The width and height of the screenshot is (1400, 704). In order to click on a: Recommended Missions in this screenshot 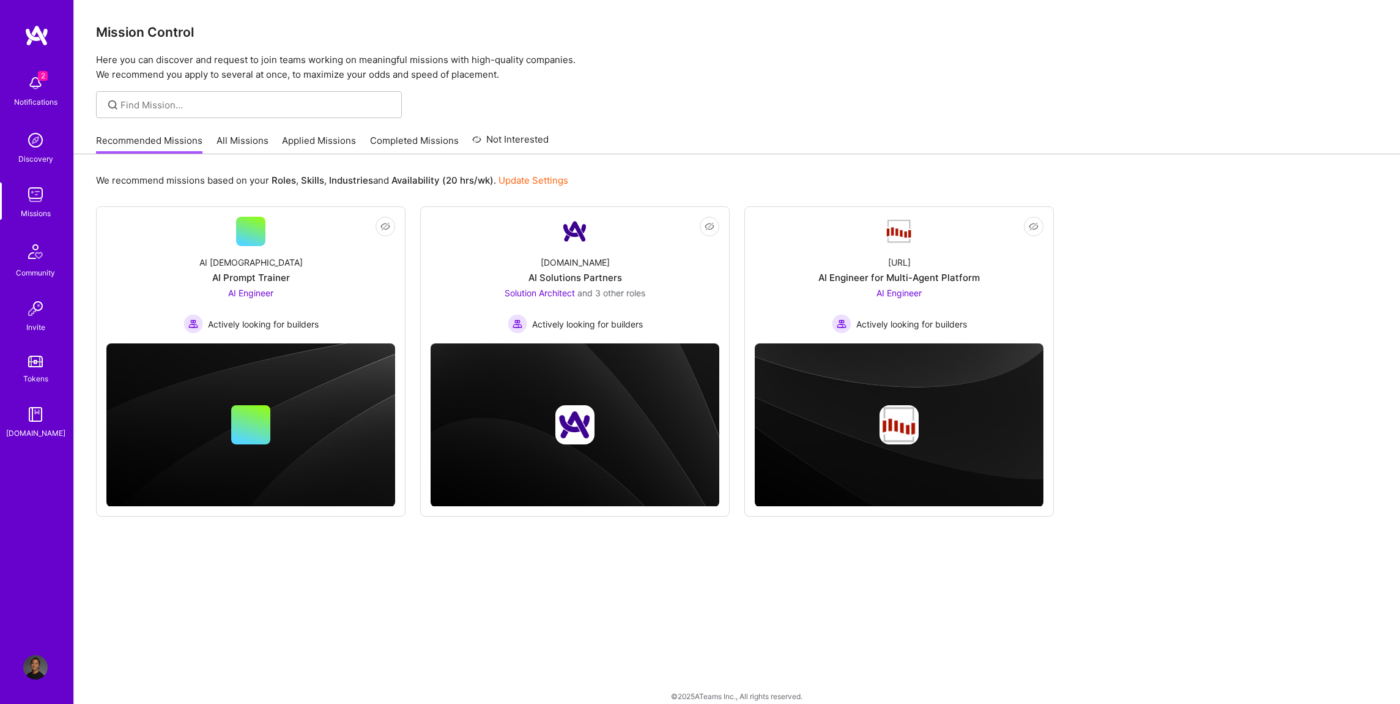, I will do `click(149, 144)`.